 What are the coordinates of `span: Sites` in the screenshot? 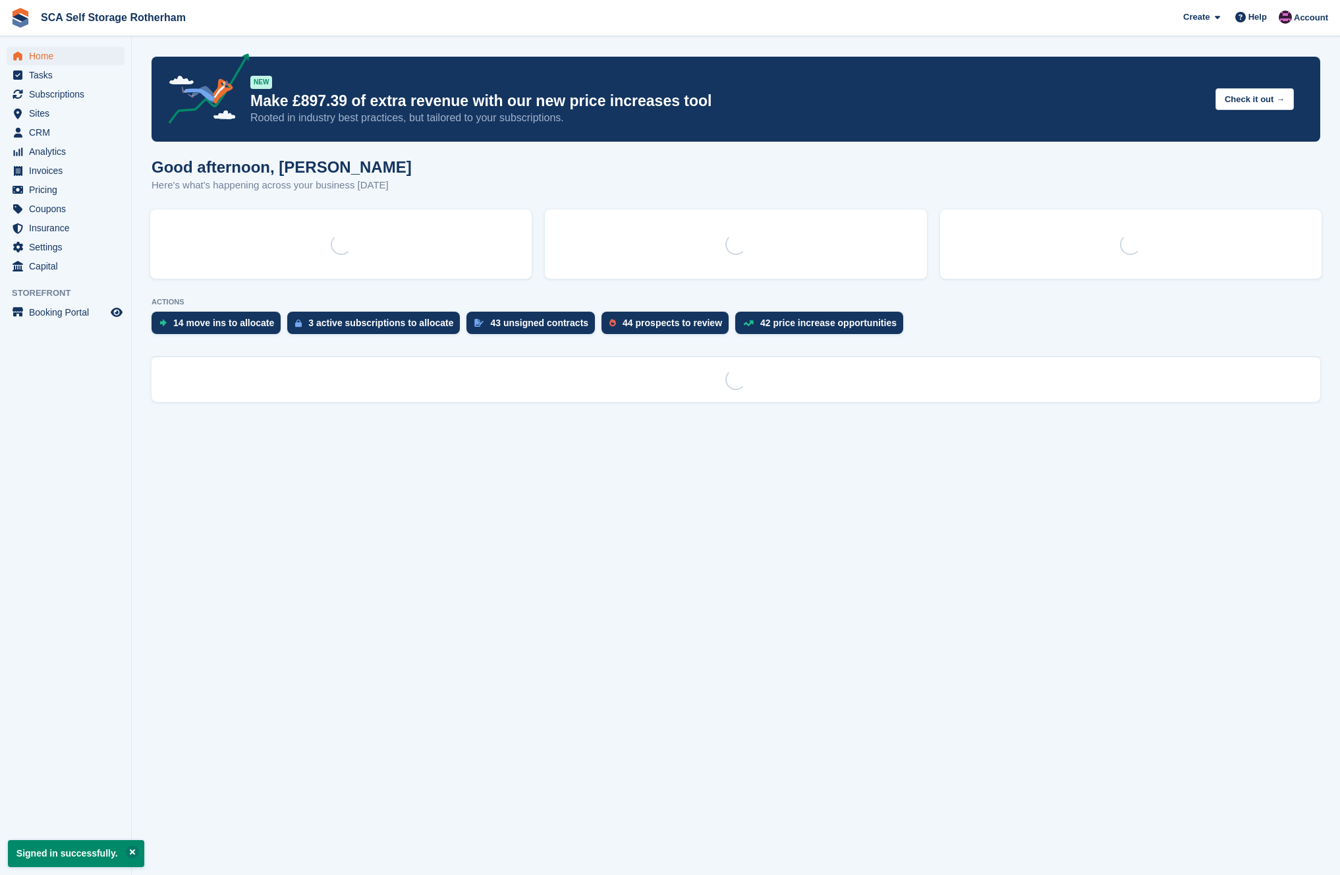 It's located at (69, 113).